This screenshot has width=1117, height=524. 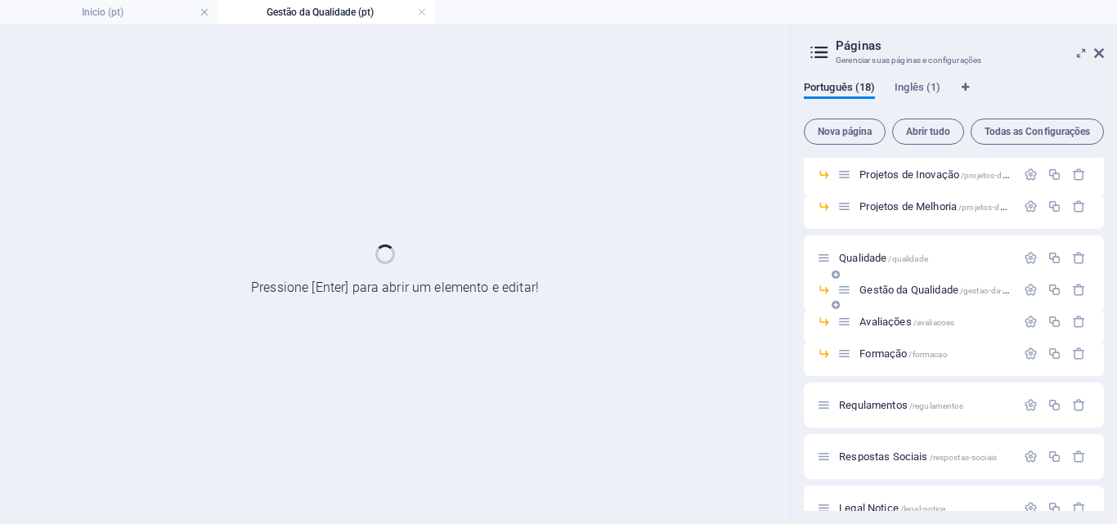 What do you see at coordinates (839, 89) in the screenshot?
I see `span: Português (18)` at bounding box center [839, 89].